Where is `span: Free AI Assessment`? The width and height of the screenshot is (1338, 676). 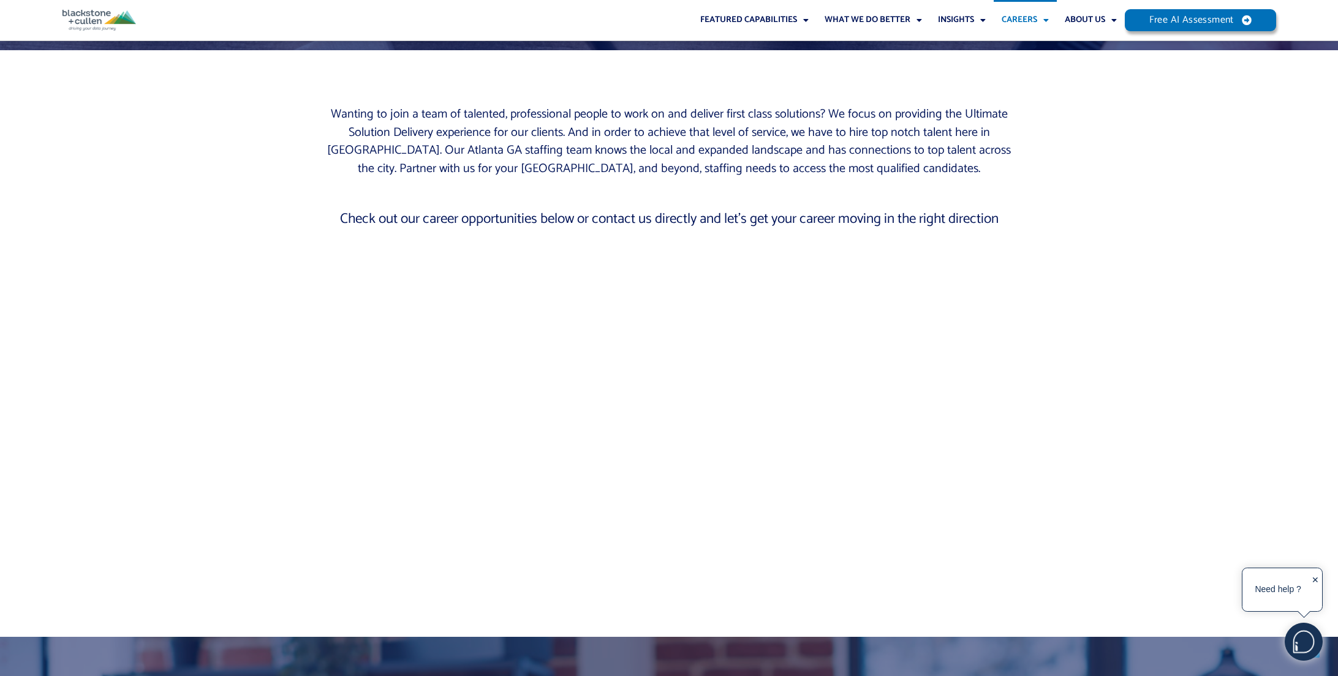 span: Free AI Assessment is located at coordinates (1192, 20).